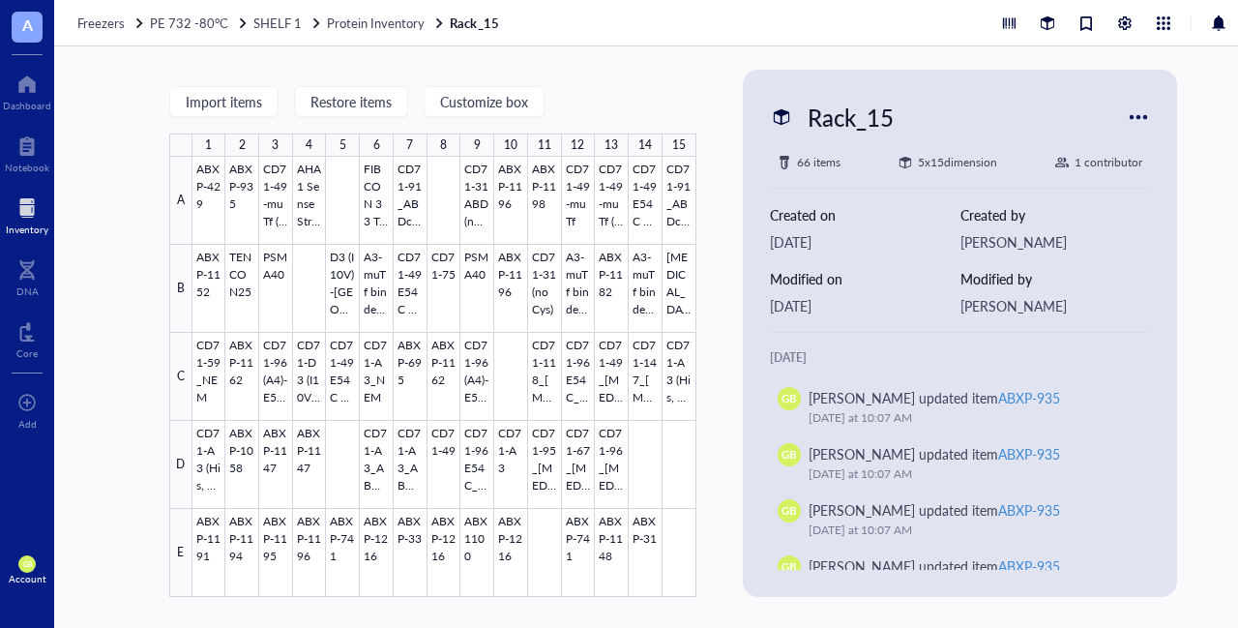 The image size is (1238, 628). What do you see at coordinates (27, 24) in the screenshot?
I see `span: A` at bounding box center [27, 24].